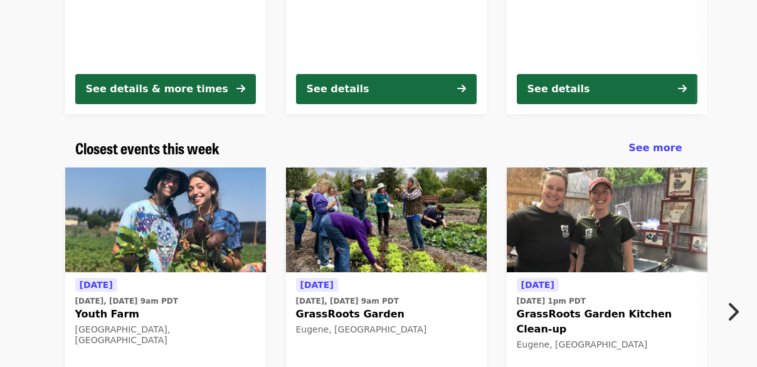 This screenshot has height=367, width=757. What do you see at coordinates (147, 148) in the screenshot?
I see `a: Closest events this week` at bounding box center [147, 148].